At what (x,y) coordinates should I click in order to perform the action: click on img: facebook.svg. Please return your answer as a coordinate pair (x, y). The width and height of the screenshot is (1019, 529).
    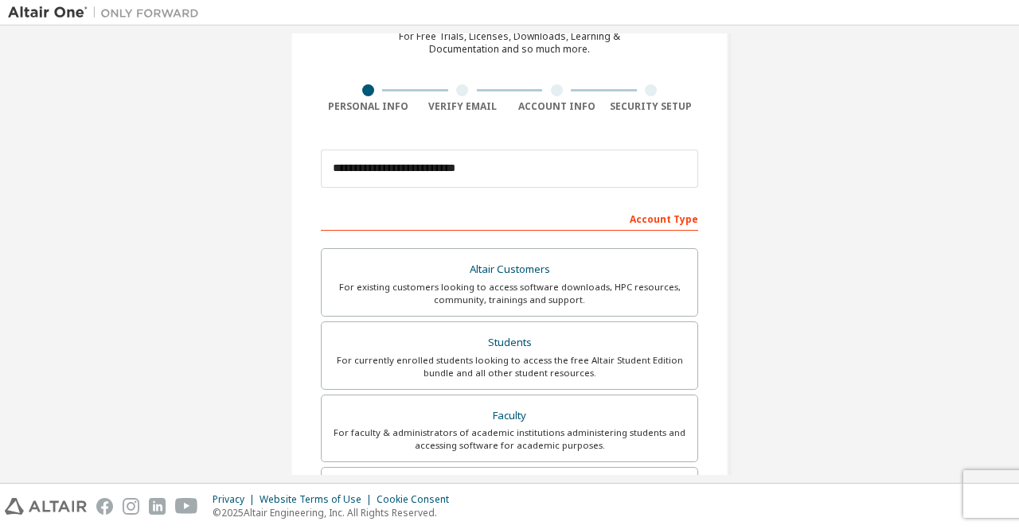
    Looking at the image, I should click on (104, 506).